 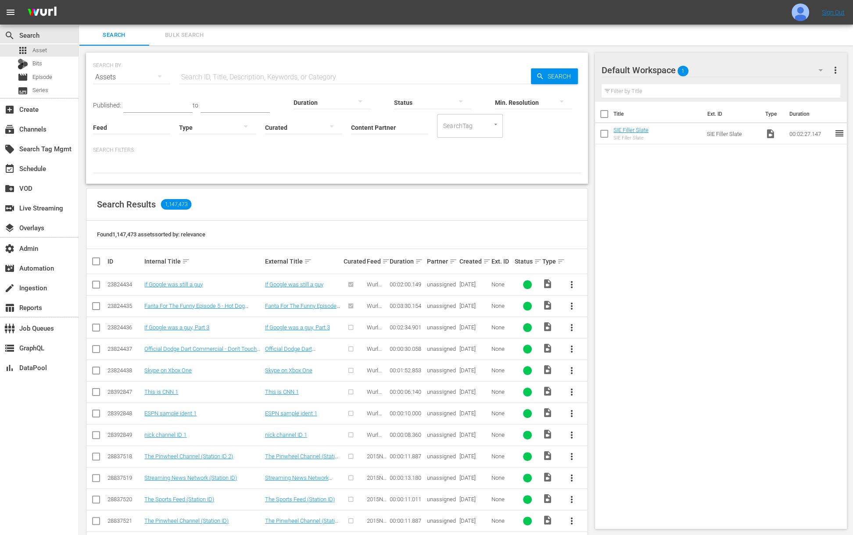 I want to click on span: Admin, so click(x=10, y=249).